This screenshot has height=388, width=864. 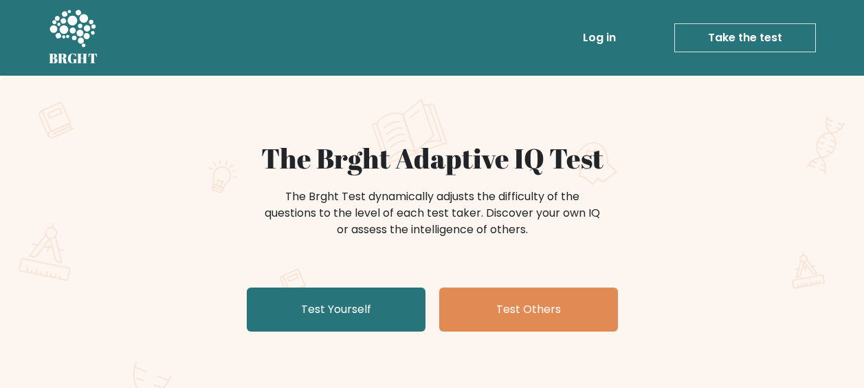 I want to click on a: BRGHT, so click(x=74, y=38).